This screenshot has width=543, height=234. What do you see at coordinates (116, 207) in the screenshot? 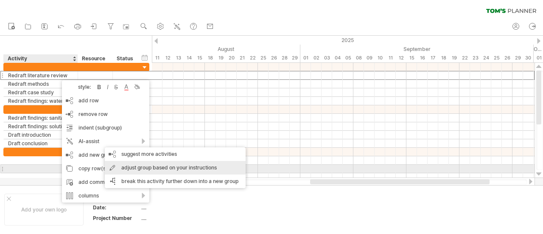
I see `div: Date:` at bounding box center [116, 207].